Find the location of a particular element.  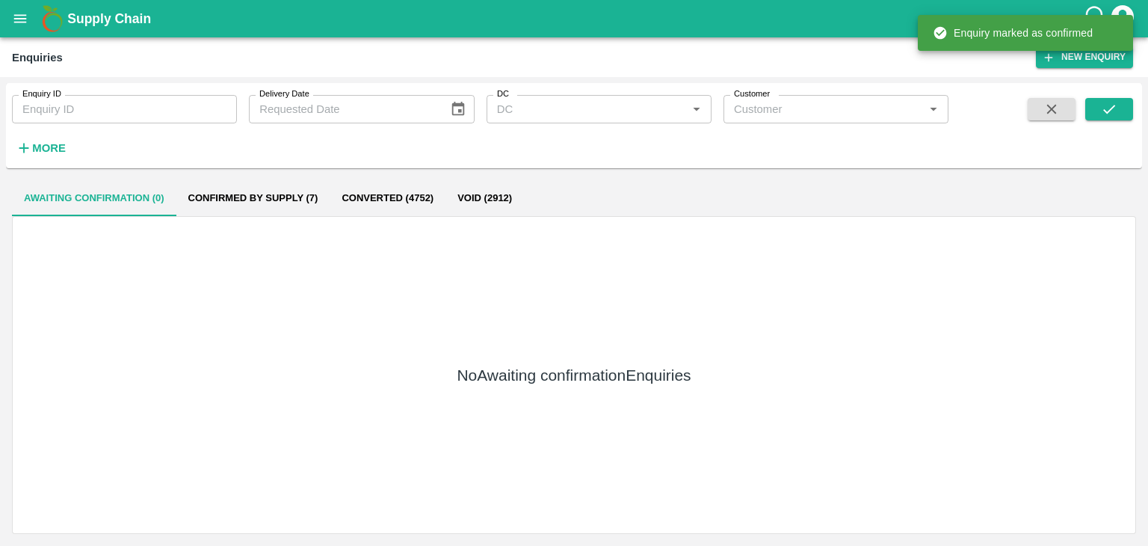

input: Customer is located at coordinates (824, 109).